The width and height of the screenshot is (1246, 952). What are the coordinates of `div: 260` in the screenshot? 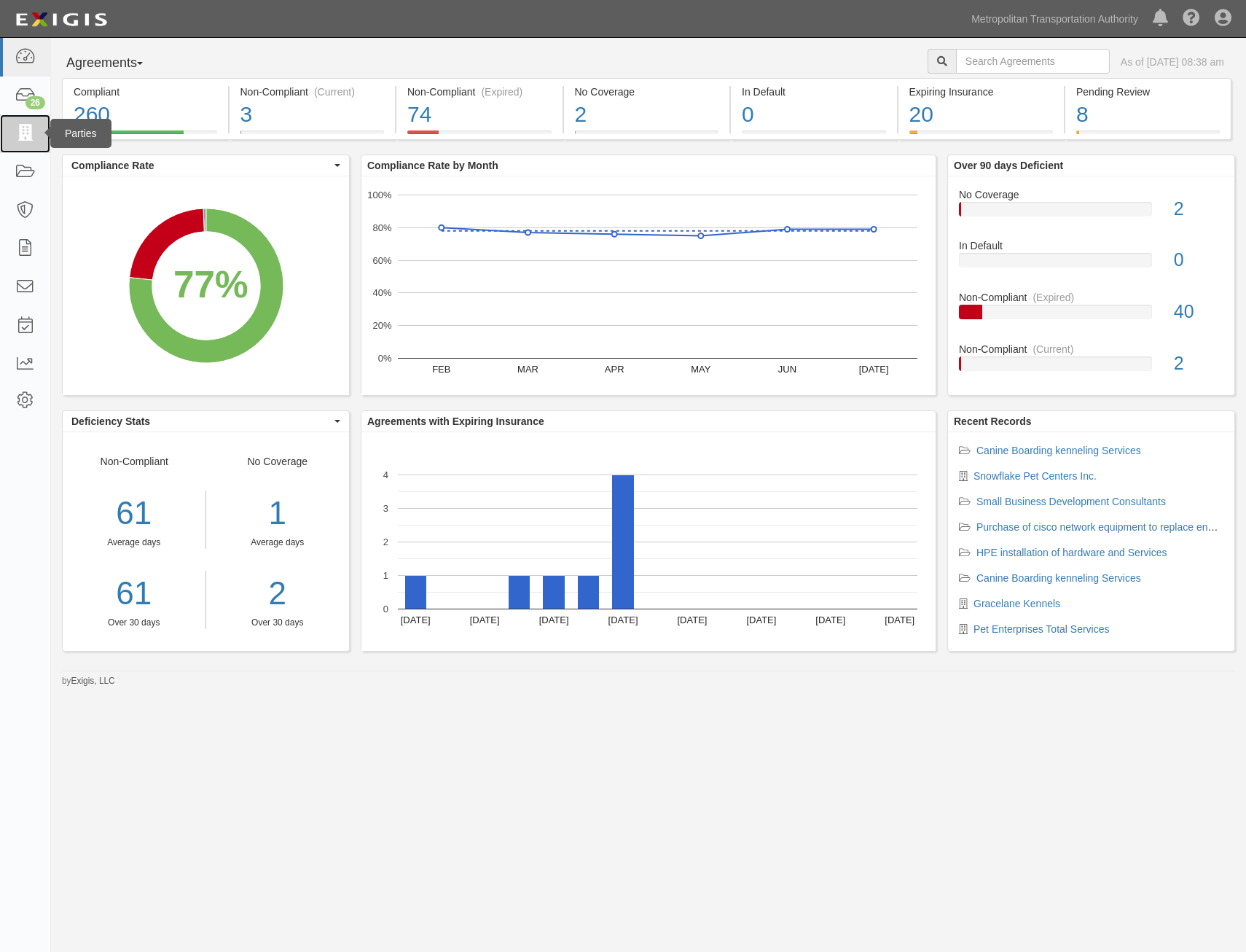 It's located at (145, 114).